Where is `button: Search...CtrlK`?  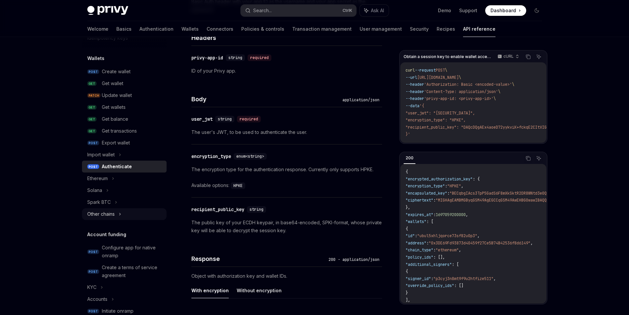
button: Search...CtrlK is located at coordinates (298, 11).